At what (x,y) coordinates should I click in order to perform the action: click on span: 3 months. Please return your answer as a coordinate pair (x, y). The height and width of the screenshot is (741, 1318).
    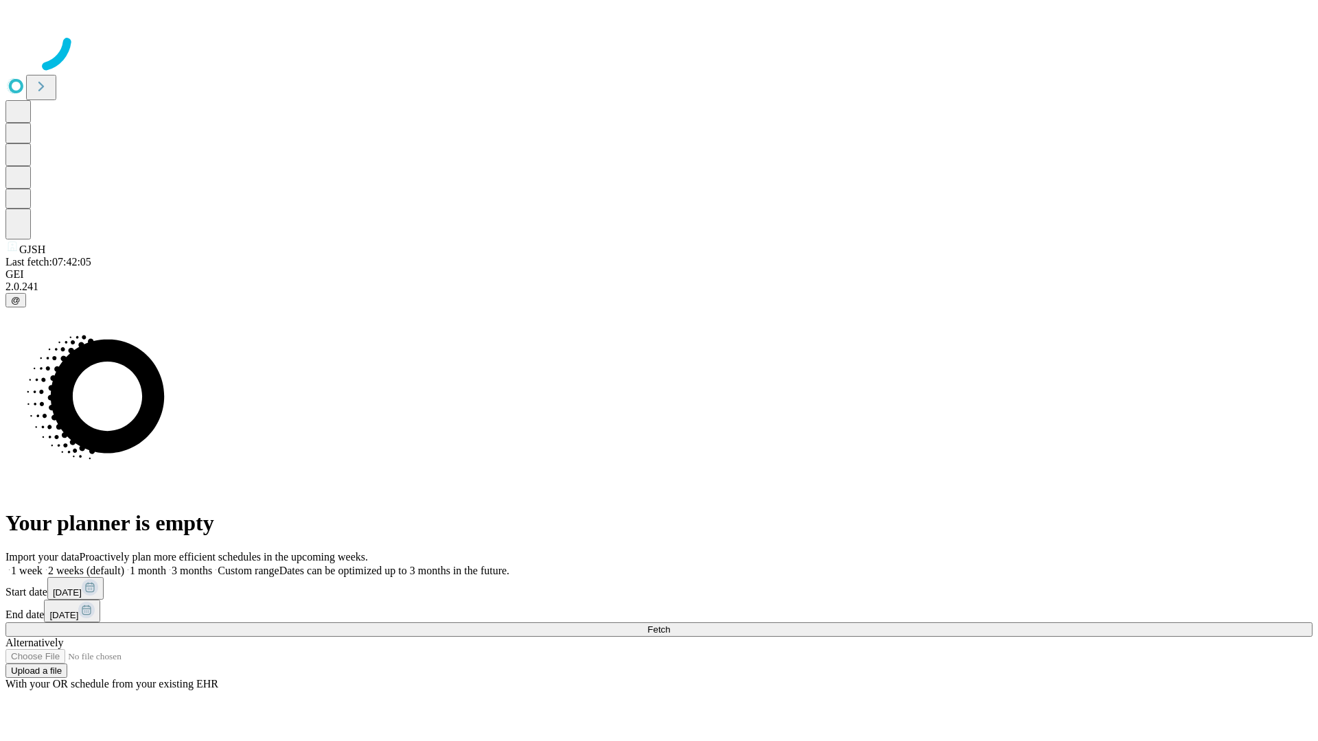
    Looking at the image, I should click on (191, 570).